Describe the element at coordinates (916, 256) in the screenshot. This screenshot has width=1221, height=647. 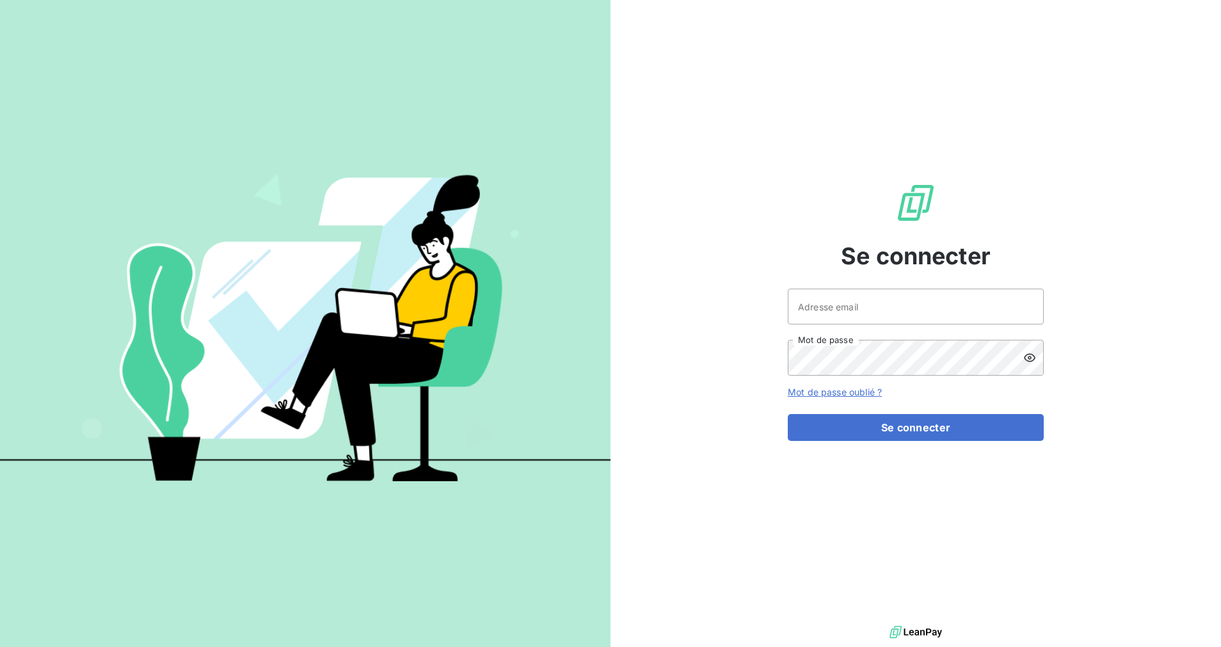
I see `span: Se connecter` at that location.